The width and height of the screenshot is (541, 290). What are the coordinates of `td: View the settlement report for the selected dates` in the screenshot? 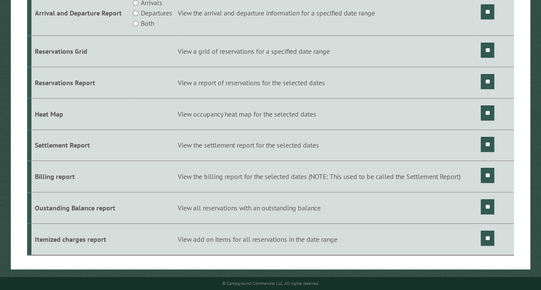 It's located at (328, 145).